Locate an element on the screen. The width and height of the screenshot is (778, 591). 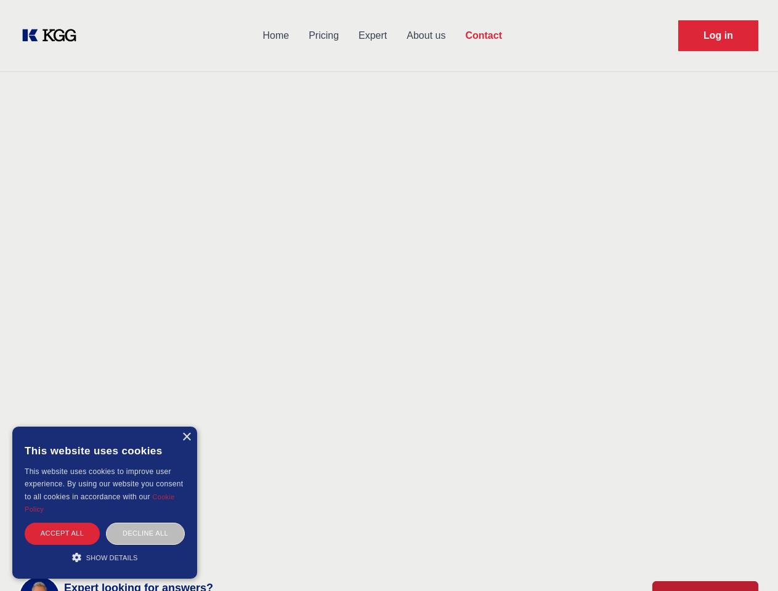
a: About us is located at coordinates (426, 36).